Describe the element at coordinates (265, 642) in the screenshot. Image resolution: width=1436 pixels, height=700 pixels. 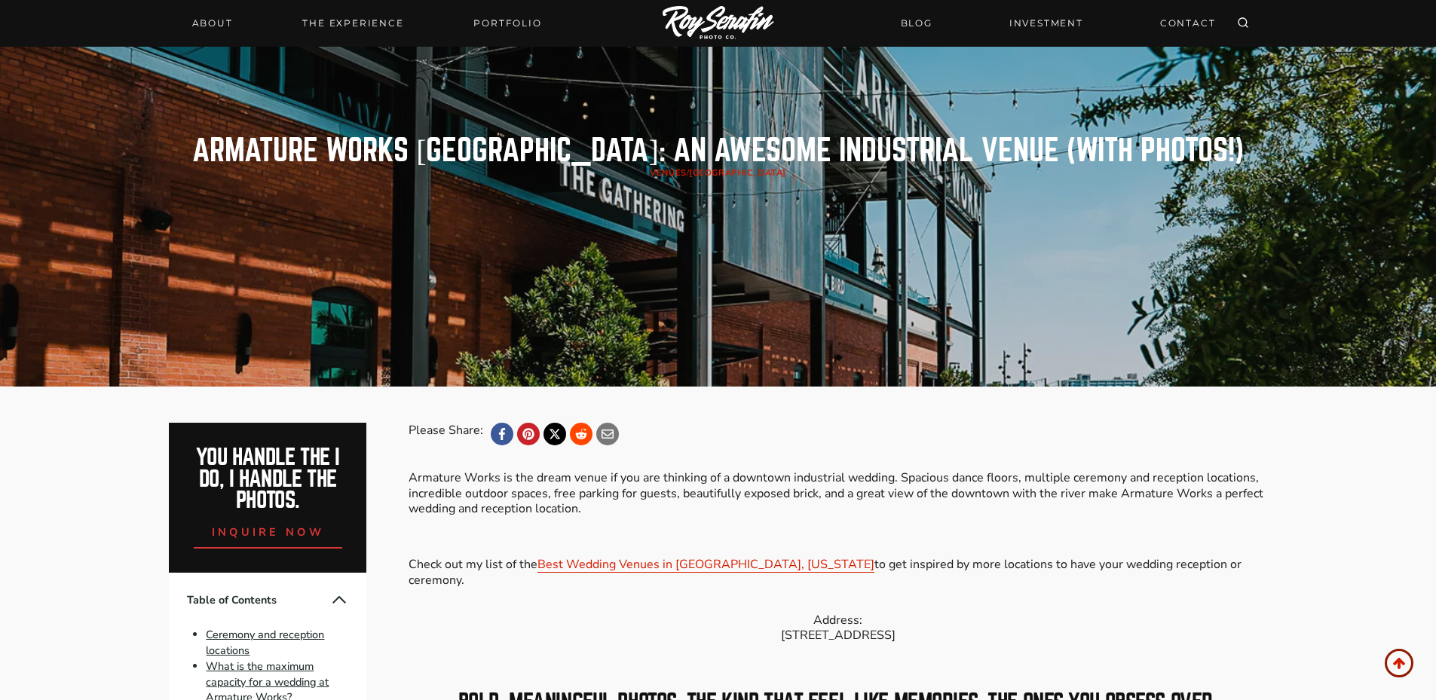
I see `a: Ceremony and reception locations` at that location.